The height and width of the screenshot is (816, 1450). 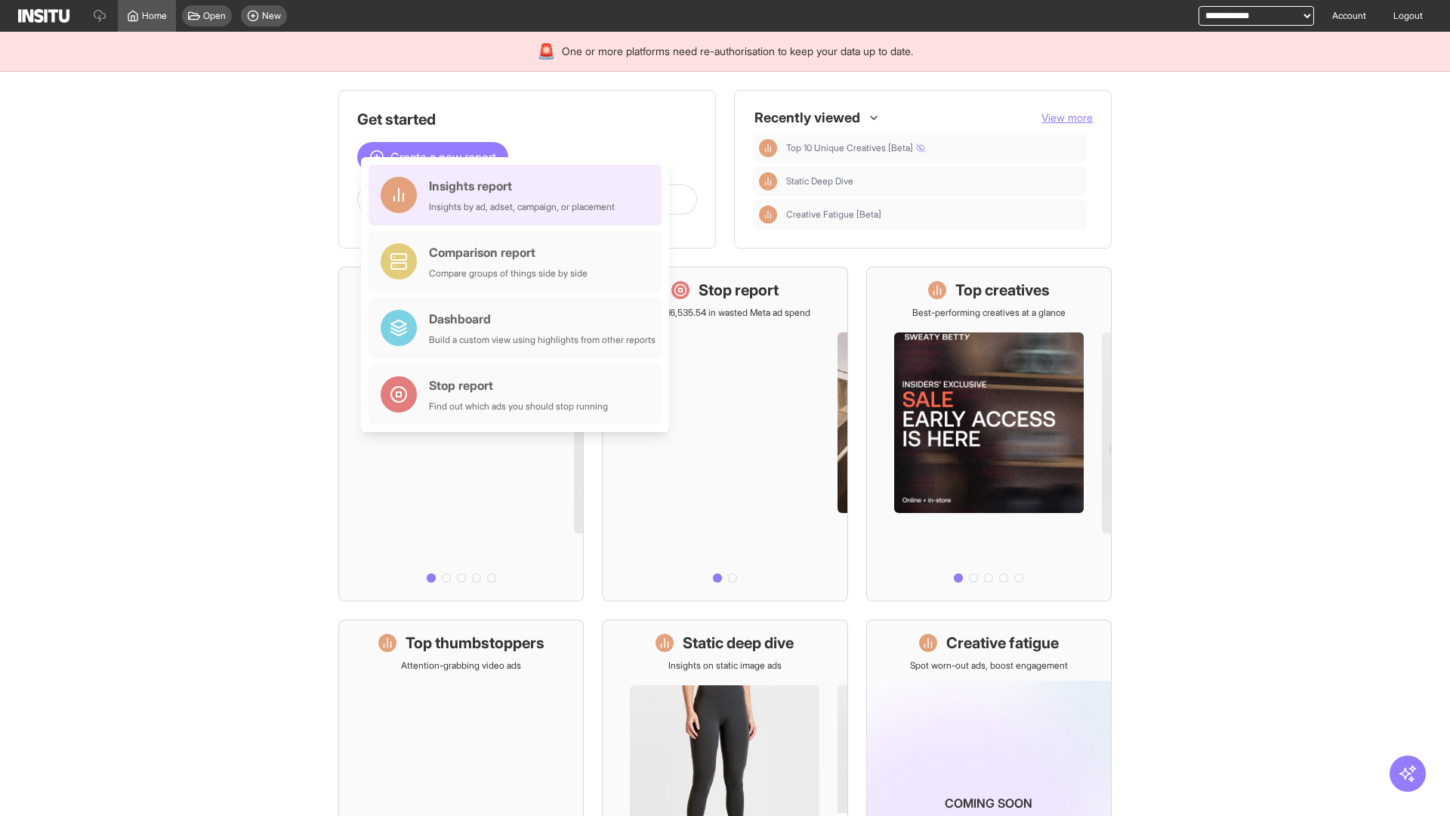 I want to click on h1: Static deep dive, so click(x=738, y=643).